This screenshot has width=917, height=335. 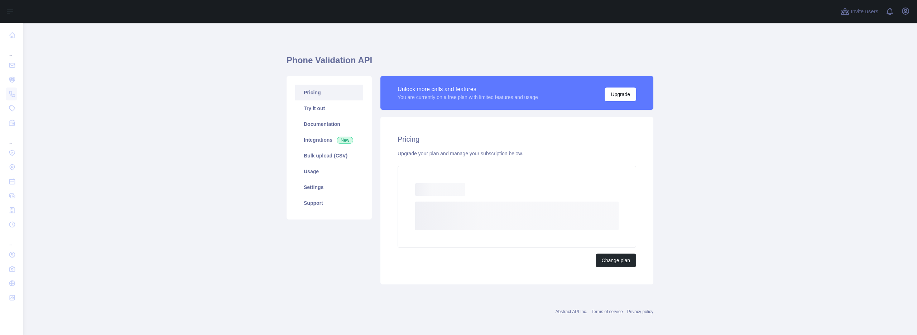 I want to click on a: Pricing, so click(x=329, y=92).